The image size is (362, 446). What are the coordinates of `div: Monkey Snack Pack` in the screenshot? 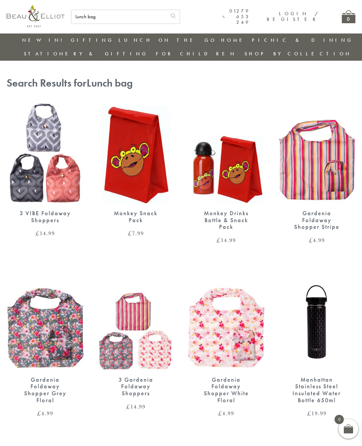 It's located at (136, 216).